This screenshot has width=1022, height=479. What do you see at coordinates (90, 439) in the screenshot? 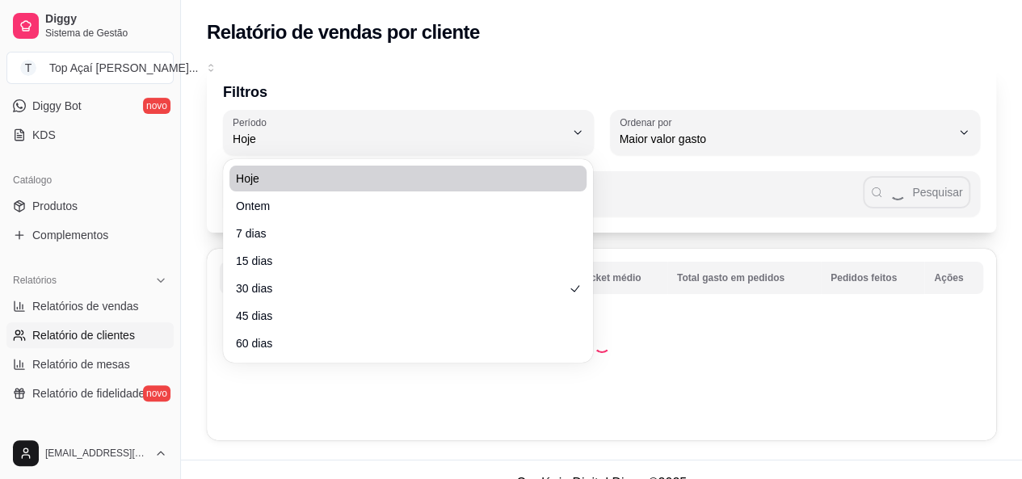
I see `div: Gerenciar` at bounding box center [90, 439].